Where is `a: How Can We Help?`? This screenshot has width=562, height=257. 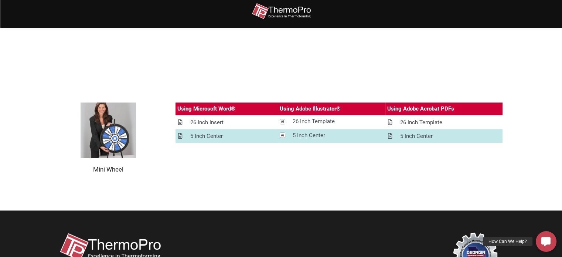 a: How Can We Help? is located at coordinates (546, 241).